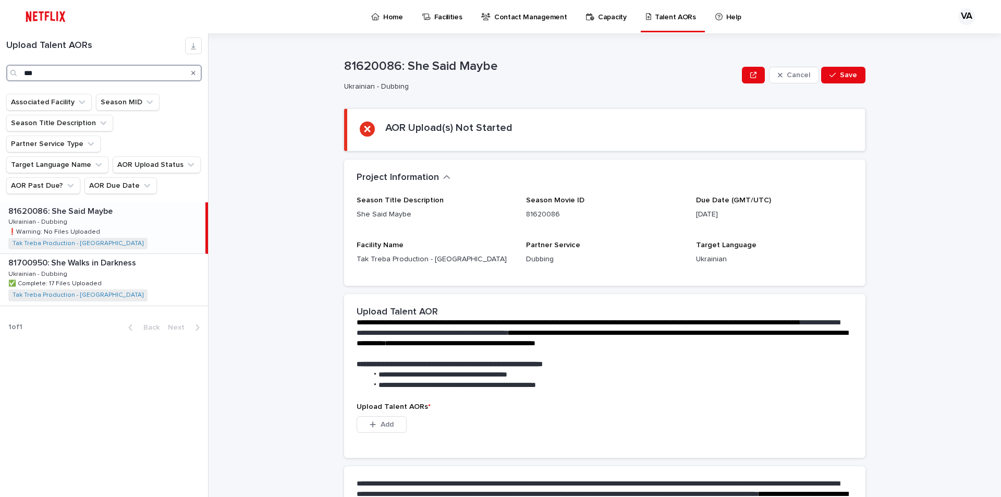 The height and width of the screenshot is (497, 1001). Describe the element at coordinates (404, 178) in the screenshot. I see `button: Project Information` at that location.